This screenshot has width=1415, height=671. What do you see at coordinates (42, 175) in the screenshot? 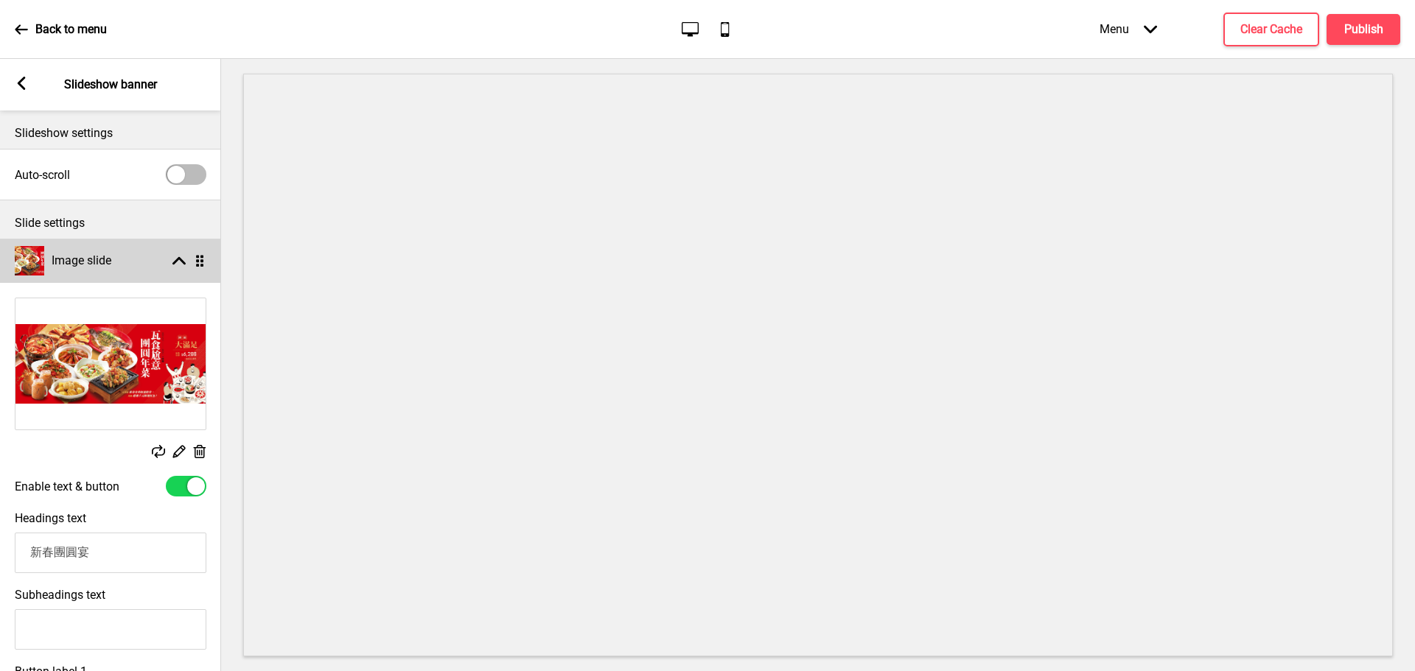
I see `label: Auto-scroll` at bounding box center [42, 175].